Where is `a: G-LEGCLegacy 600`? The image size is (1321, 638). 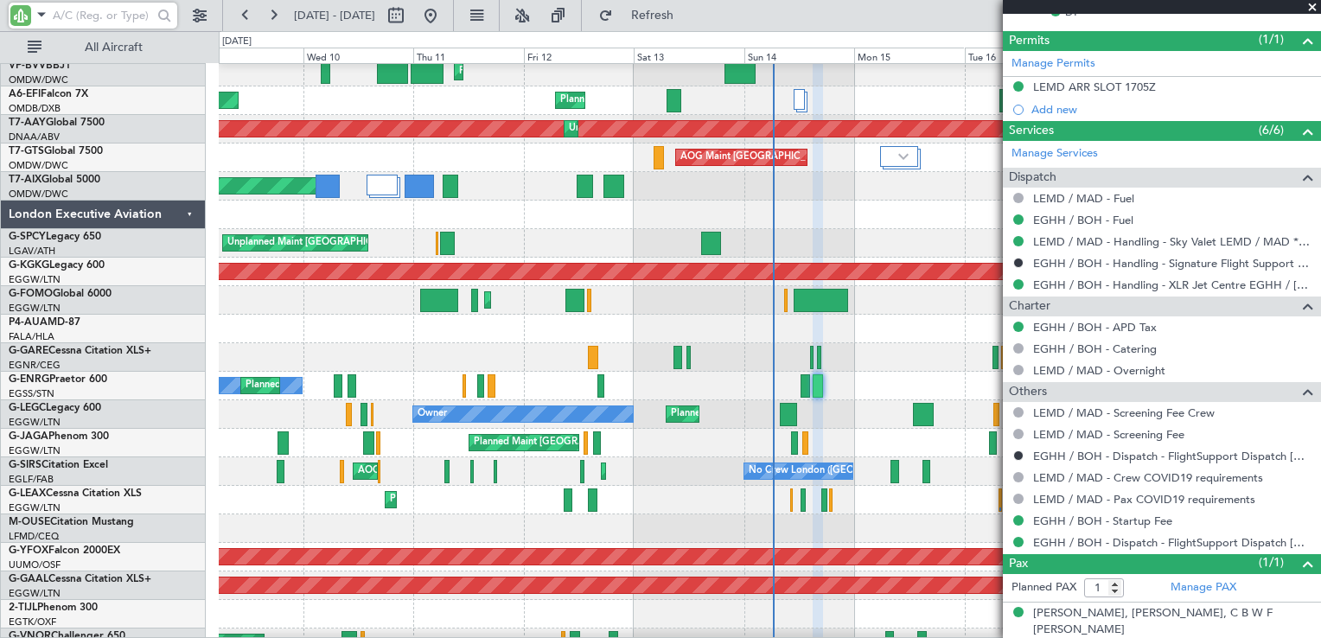
a: G-LEGCLegacy 600 is located at coordinates (54, 408).